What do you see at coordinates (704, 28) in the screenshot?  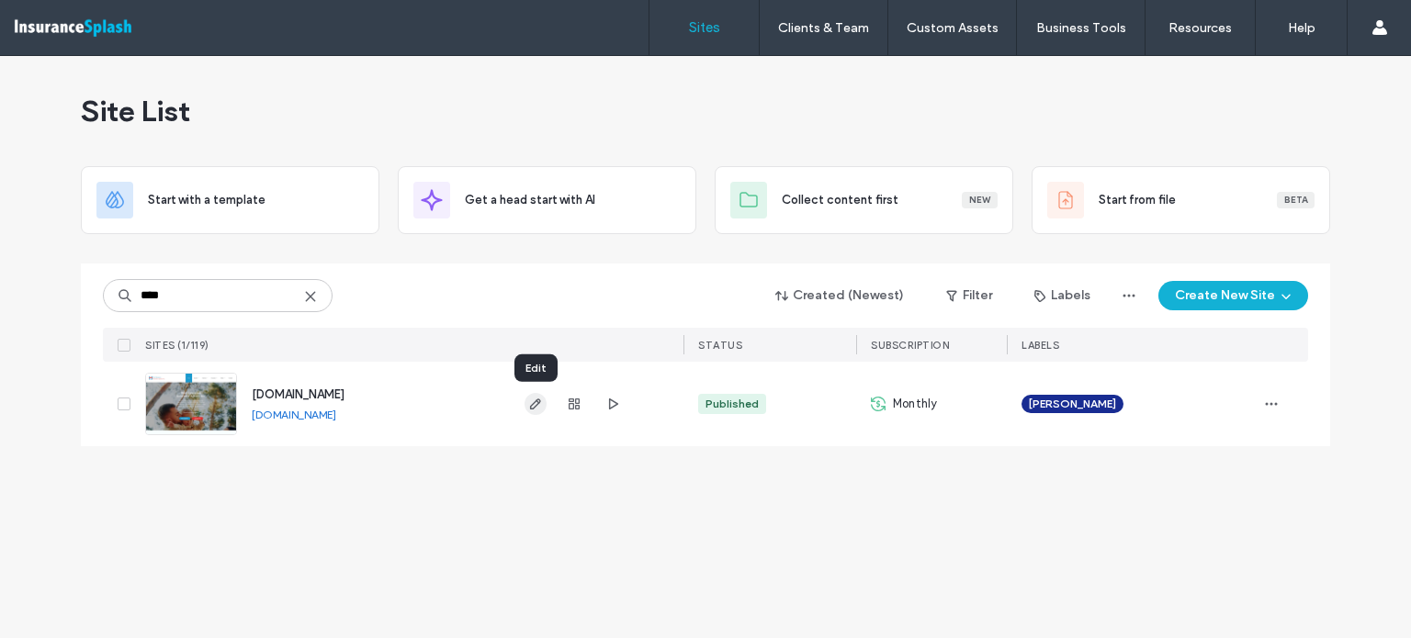 I see `label: Sites` at bounding box center [704, 28].